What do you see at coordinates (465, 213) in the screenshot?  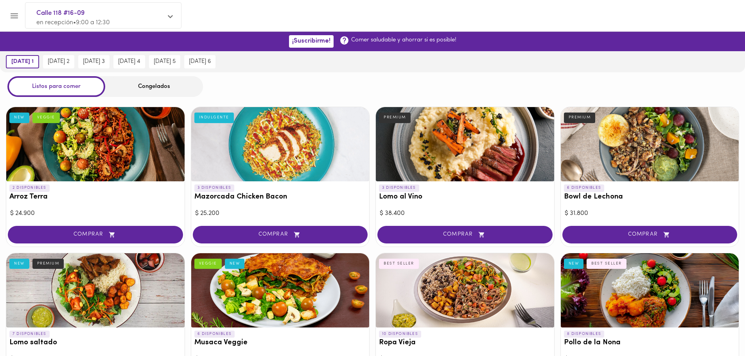 I see `div: $ 38.400` at bounding box center [465, 213].